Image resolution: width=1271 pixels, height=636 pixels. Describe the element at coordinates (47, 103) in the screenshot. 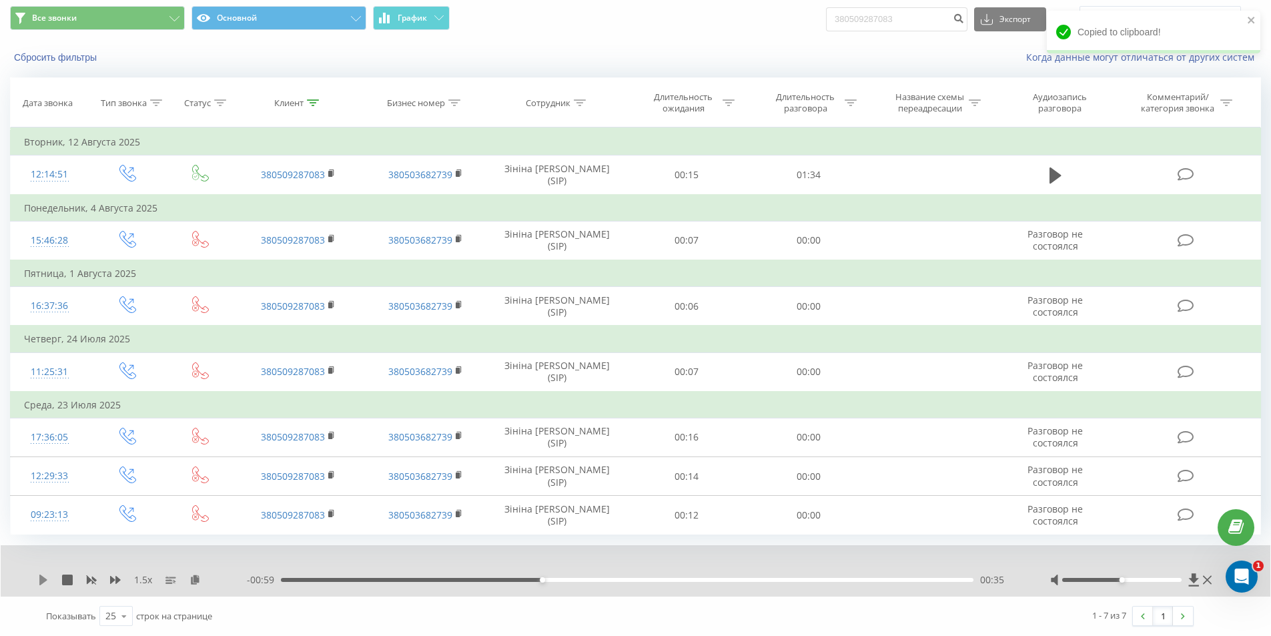

I see `div: Дата звонка` at that location.